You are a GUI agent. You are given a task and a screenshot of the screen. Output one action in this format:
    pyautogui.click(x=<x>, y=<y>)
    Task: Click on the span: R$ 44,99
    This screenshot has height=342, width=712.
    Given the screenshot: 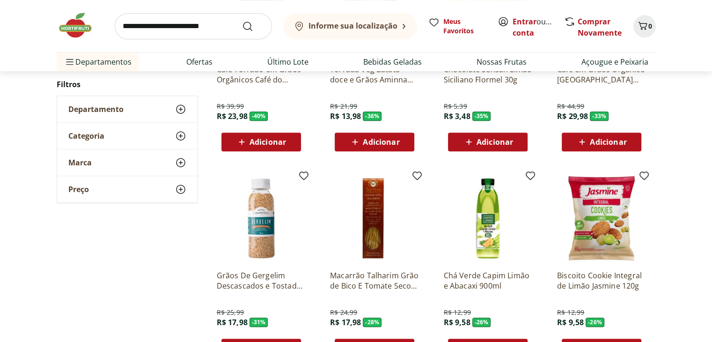 What is the action you would take?
    pyautogui.click(x=570, y=106)
    